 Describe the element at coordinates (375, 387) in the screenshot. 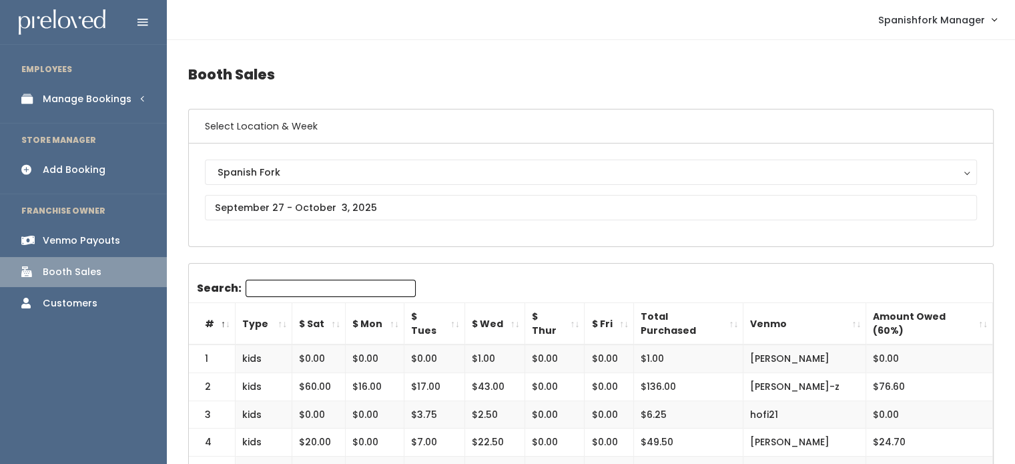

I see `td: $16.00` at that location.